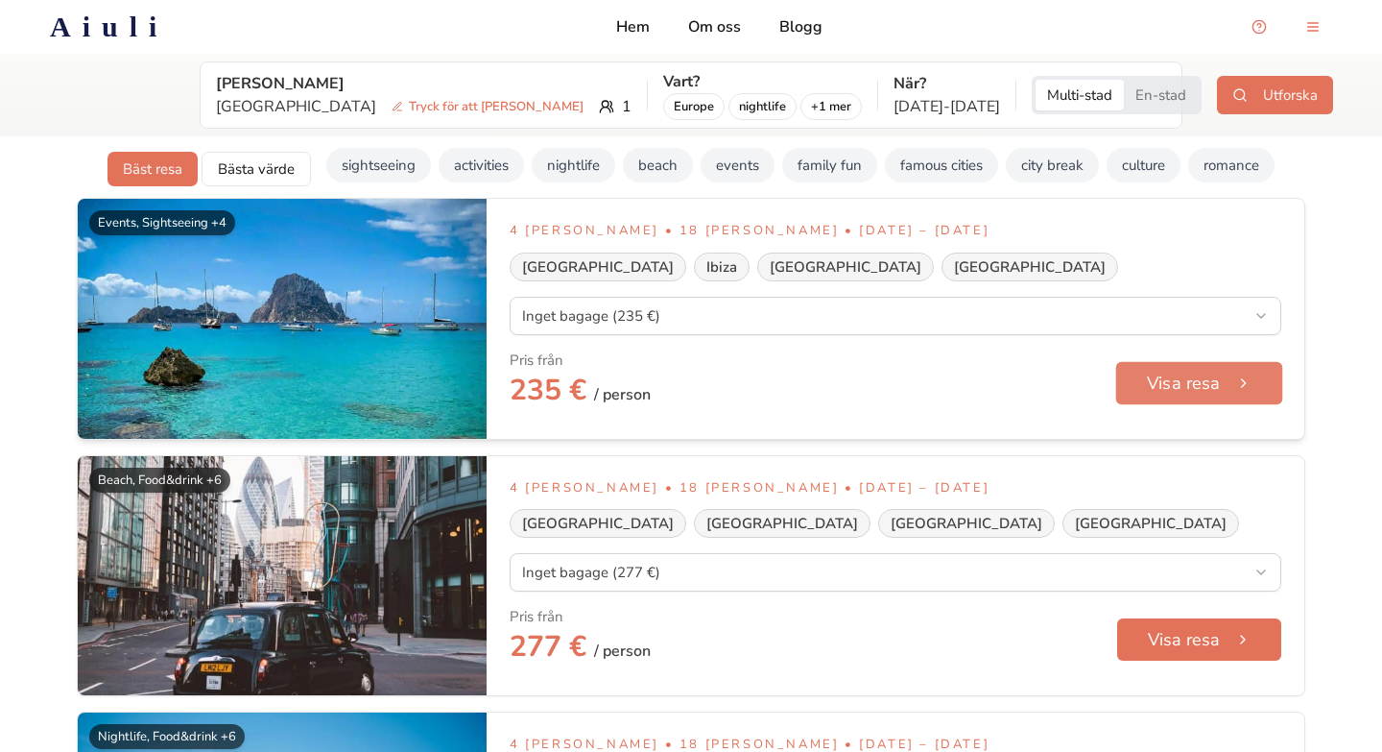 Image resolution: width=1382 pixels, height=752 pixels. Describe the element at coordinates (282, 576) in the screenshot. I see `img: Bild av London Gb` at that location.